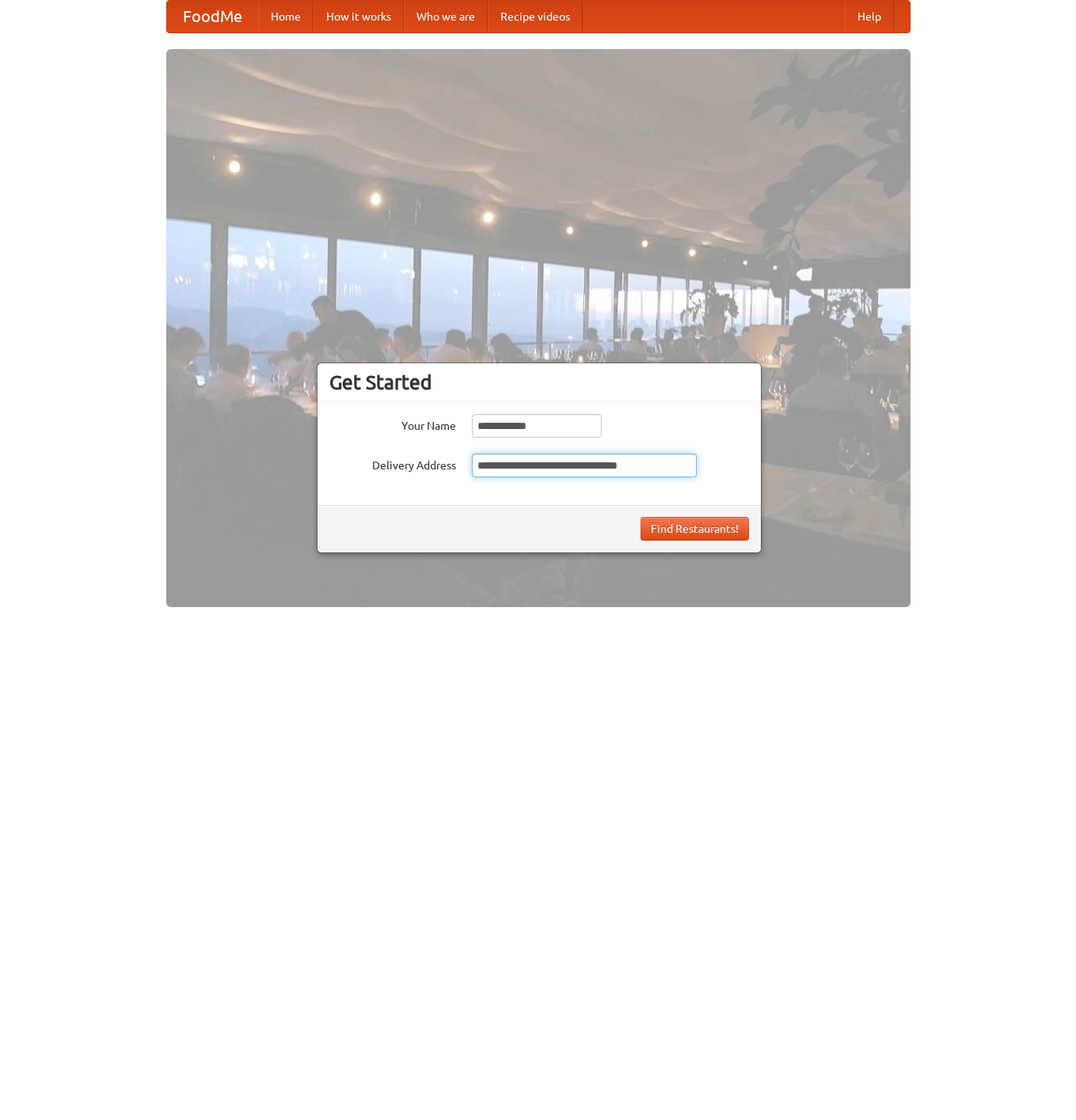  What do you see at coordinates (285, 16) in the screenshot?
I see `a: Home` at bounding box center [285, 16].